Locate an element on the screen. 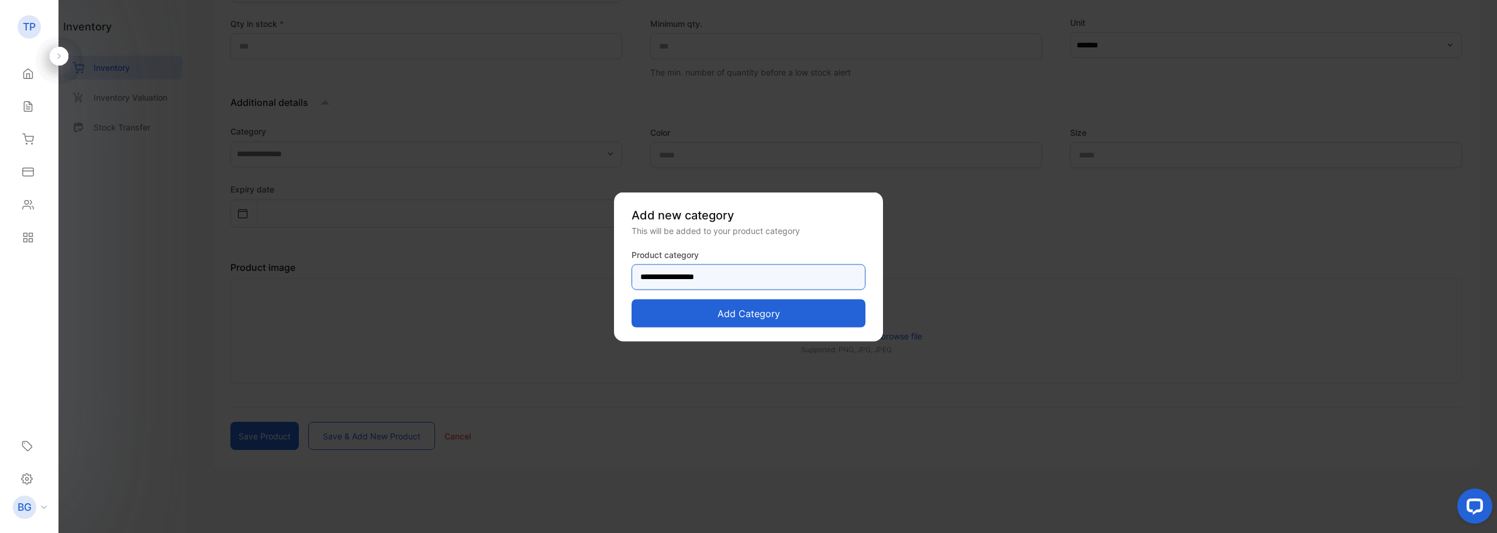 Image resolution: width=1497 pixels, height=533 pixels. label: Product category is located at coordinates (748, 254).